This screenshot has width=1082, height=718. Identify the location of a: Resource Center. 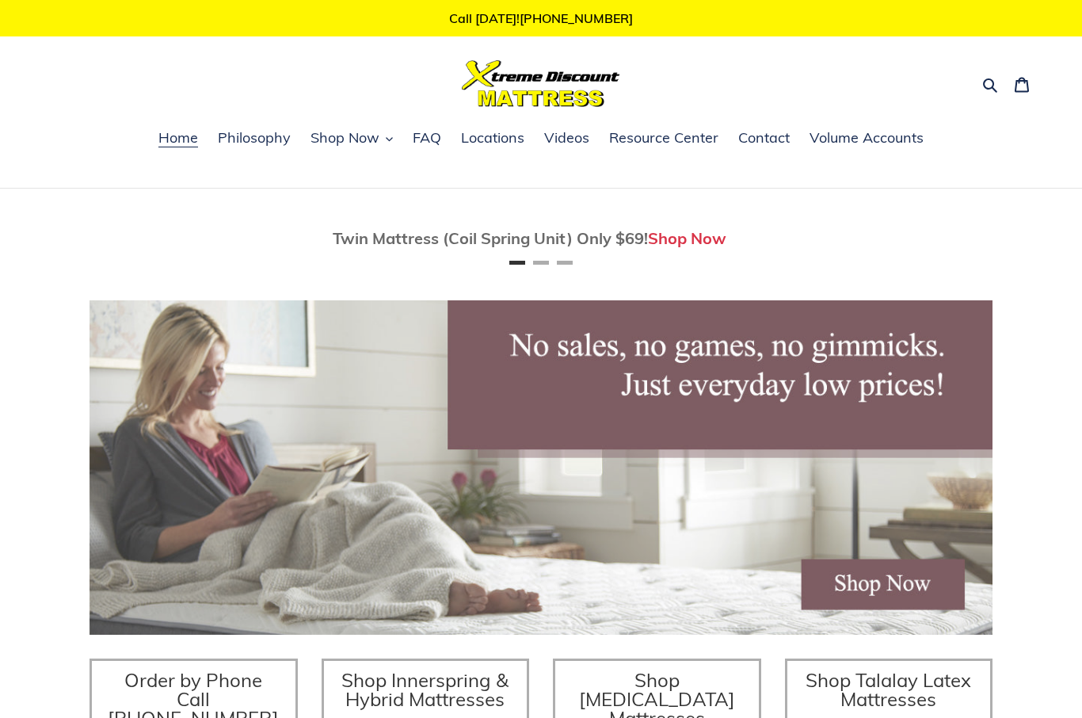
(664, 139).